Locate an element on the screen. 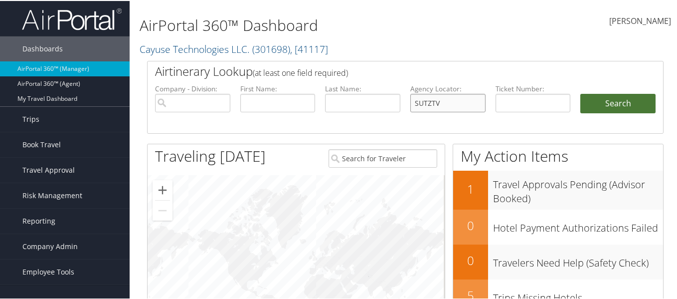 The image size is (677, 299). label: First Name: is located at coordinates (278, 88).